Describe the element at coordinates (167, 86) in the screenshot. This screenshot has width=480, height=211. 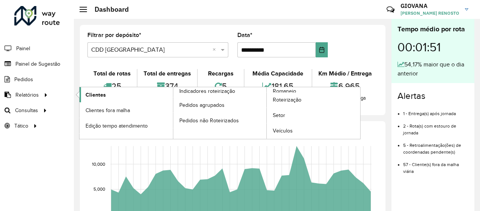
I see `div: 374` at that location.